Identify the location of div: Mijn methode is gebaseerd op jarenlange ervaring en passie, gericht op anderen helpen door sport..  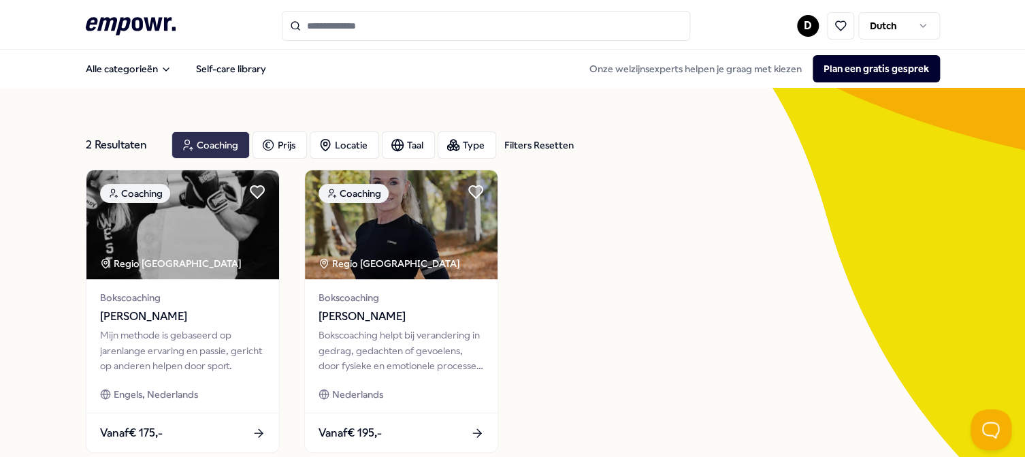
(182, 350).